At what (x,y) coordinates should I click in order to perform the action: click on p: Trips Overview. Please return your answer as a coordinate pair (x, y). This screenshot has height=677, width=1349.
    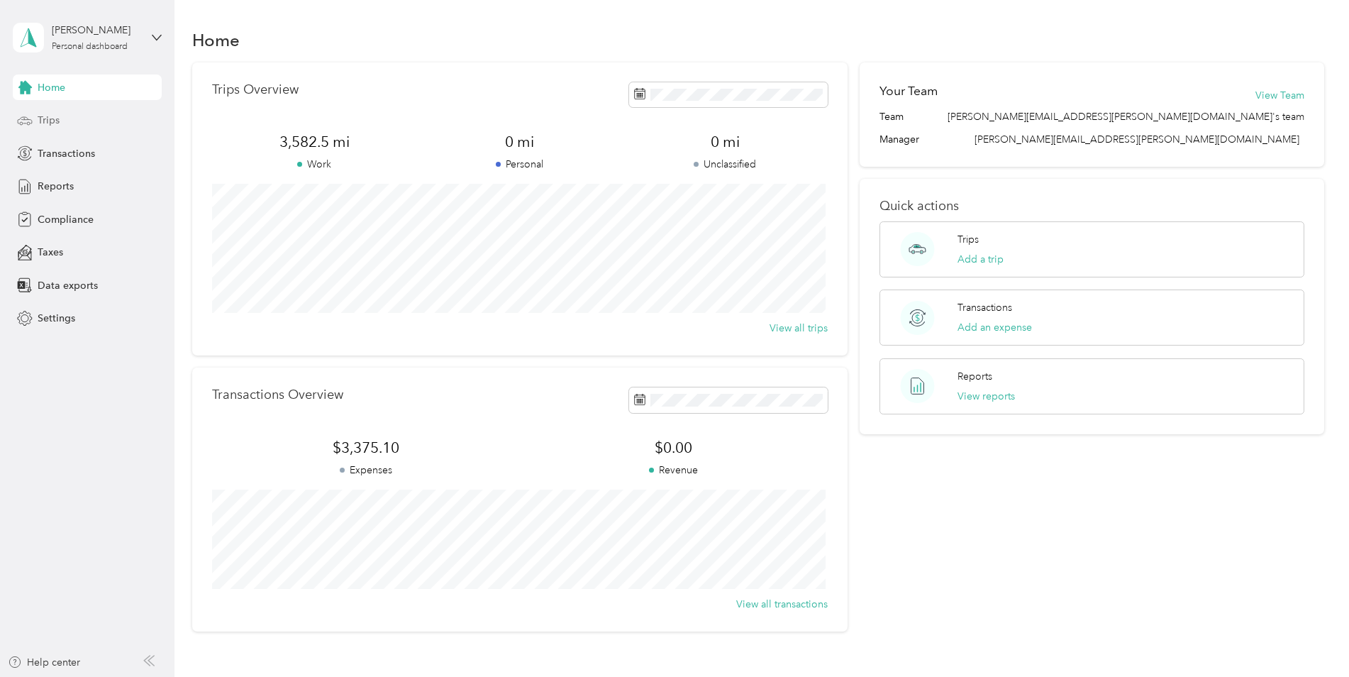
    Looking at the image, I should click on (255, 89).